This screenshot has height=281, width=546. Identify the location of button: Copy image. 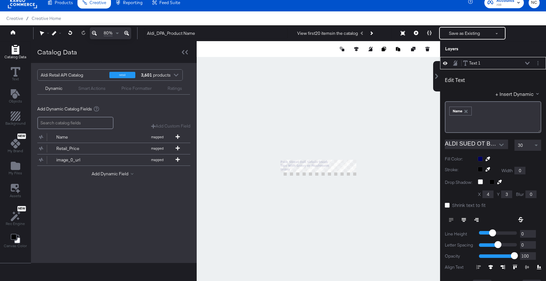
(385, 49).